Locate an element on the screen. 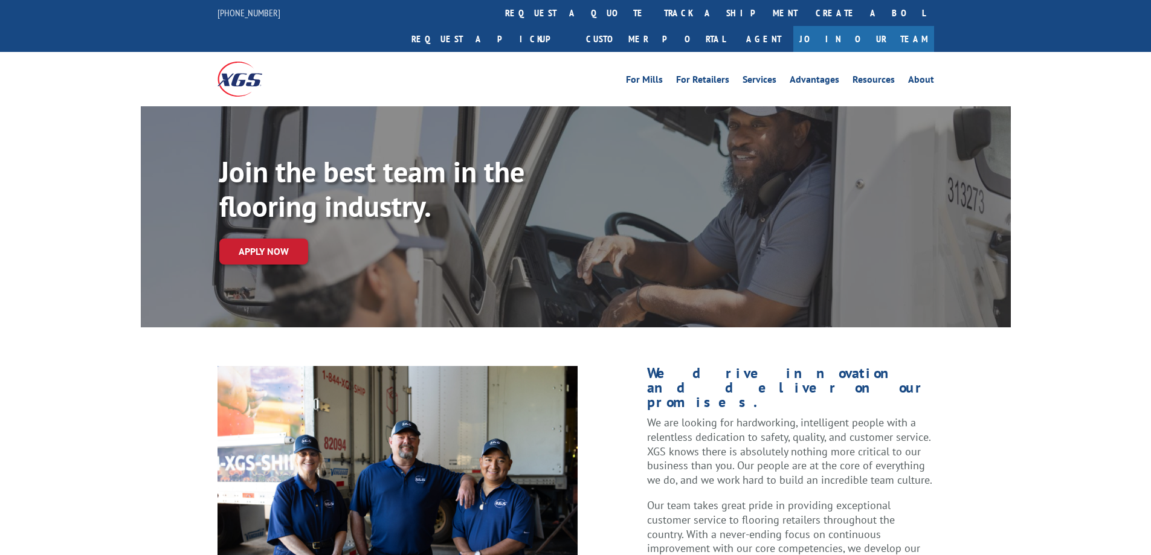 Image resolution: width=1151 pixels, height=555 pixels. a: Agent is located at coordinates (764, 39).